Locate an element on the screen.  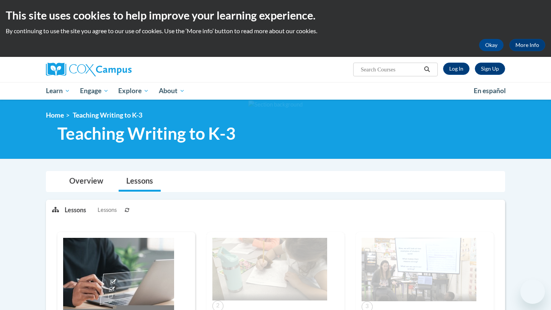
a: Learn is located at coordinates (58, 91).